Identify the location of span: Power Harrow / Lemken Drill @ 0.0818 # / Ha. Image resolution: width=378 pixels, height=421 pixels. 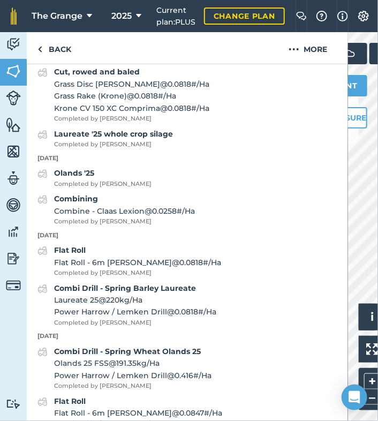
(135, 312).